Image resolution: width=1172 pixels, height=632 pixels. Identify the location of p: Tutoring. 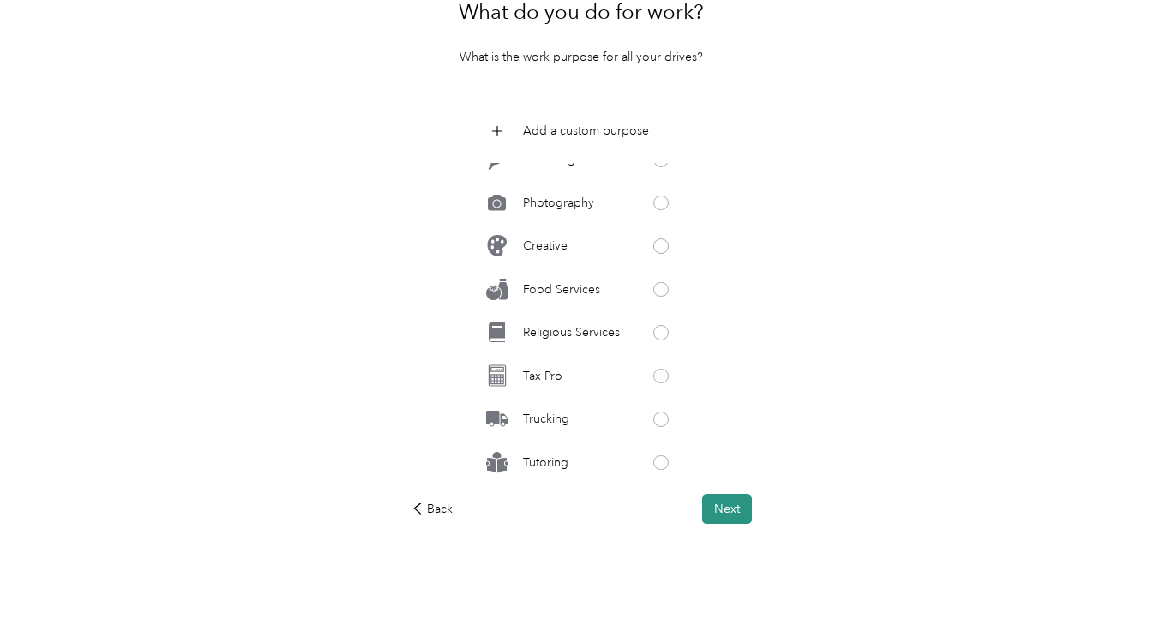
(545, 462).